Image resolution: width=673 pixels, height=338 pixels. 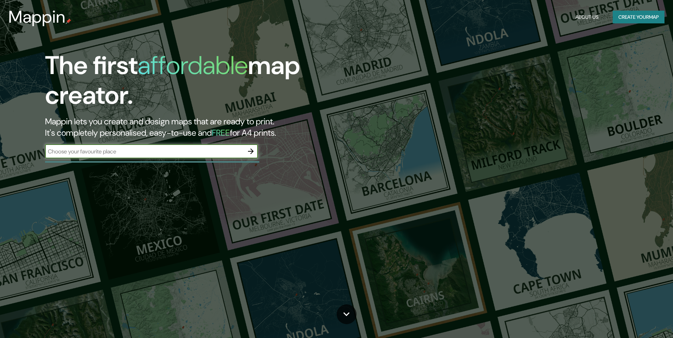 What do you see at coordinates (587, 17) in the screenshot?
I see `button: About Us` at bounding box center [587, 17].